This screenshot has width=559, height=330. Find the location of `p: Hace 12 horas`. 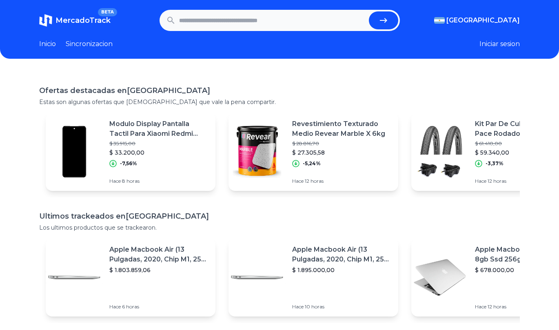

p: Hace 12 horas is located at coordinates (342, 181).